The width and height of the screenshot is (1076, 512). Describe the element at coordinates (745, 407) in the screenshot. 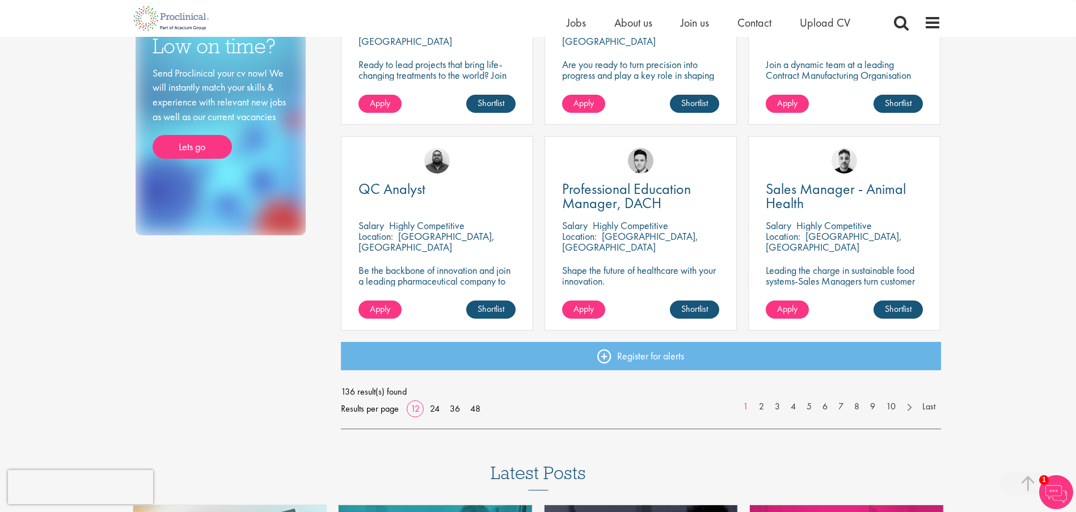

I see `a: 1` at that location.